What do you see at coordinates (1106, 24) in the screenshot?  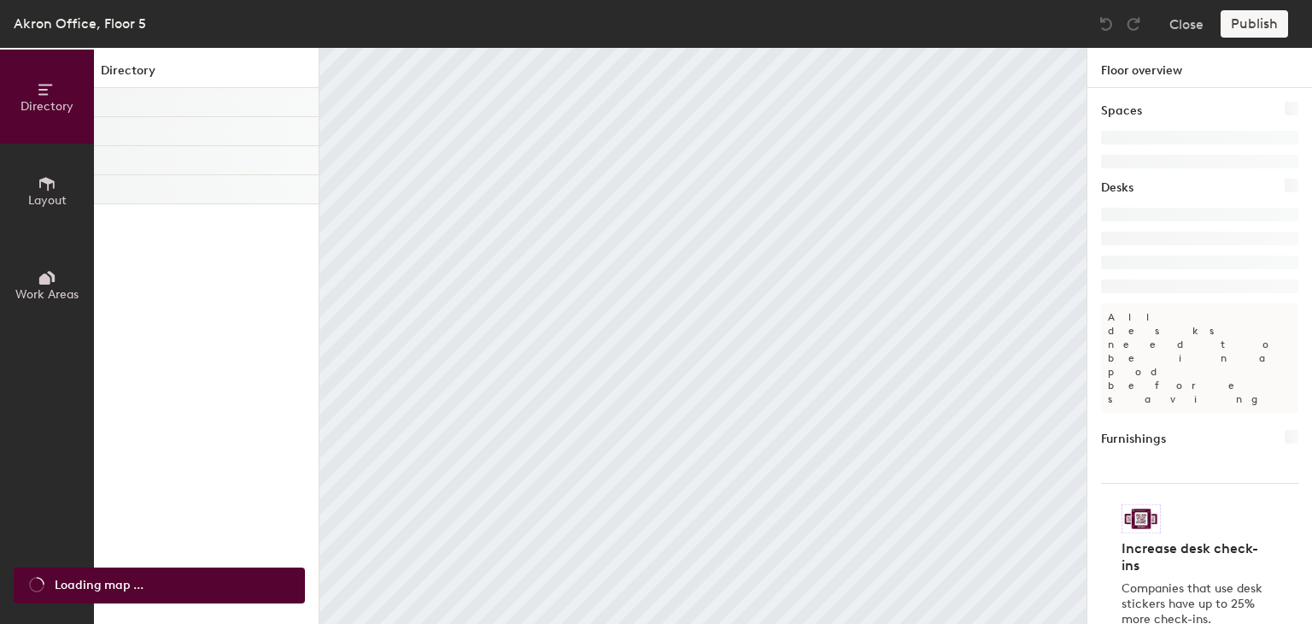 I see `img: Undo` at bounding box center [1106, 24].